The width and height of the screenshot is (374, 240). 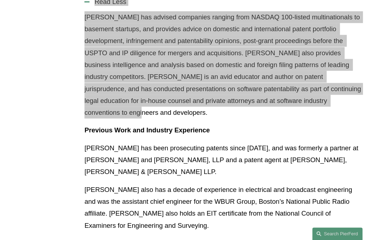 I want to click on strong: Previous Work and Industry Experience, so click(x=147, y=130).